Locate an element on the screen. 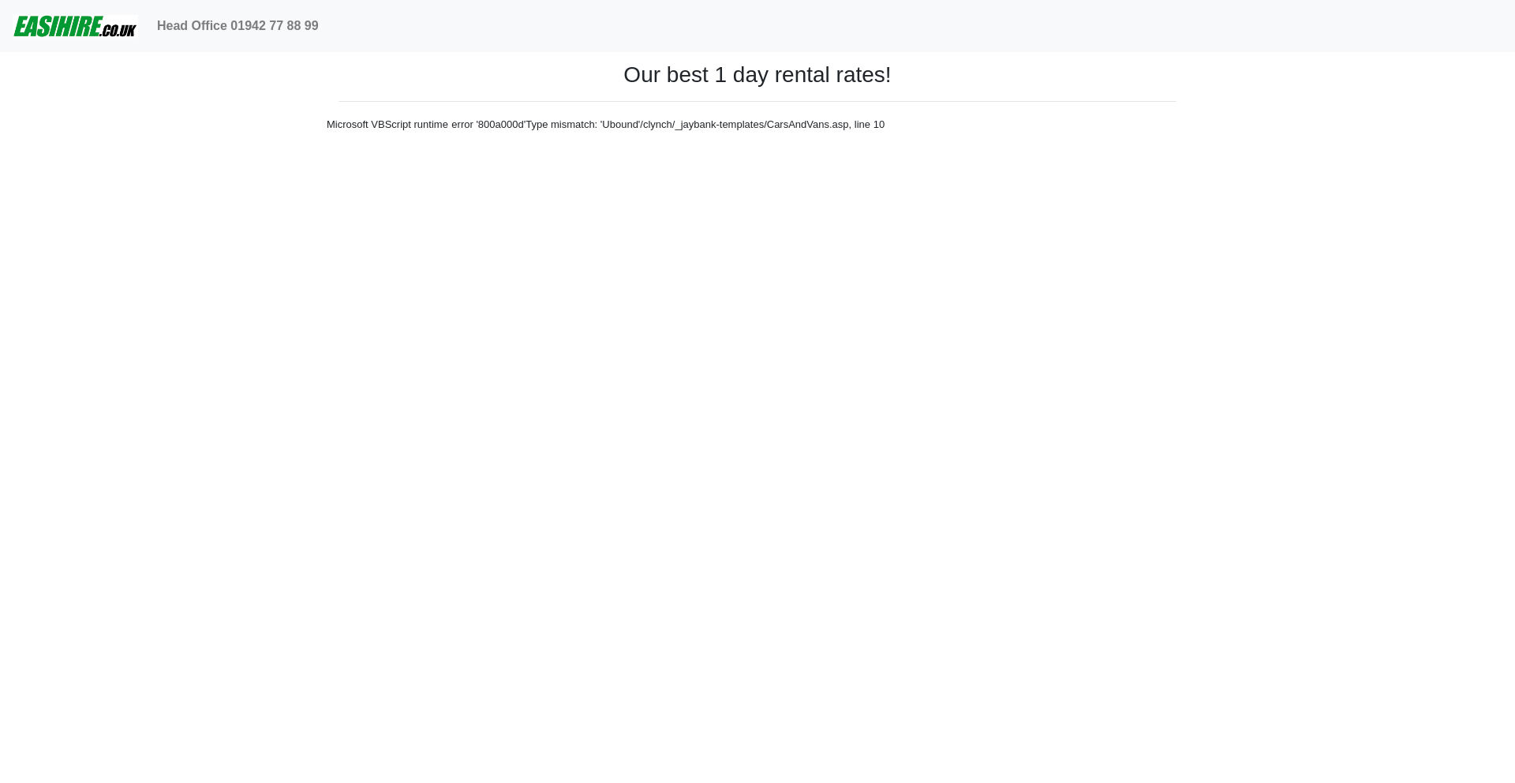 The image size is (1515, 783). font: Type mismatch: 'Ubound' is located at coordinates (582, 124).